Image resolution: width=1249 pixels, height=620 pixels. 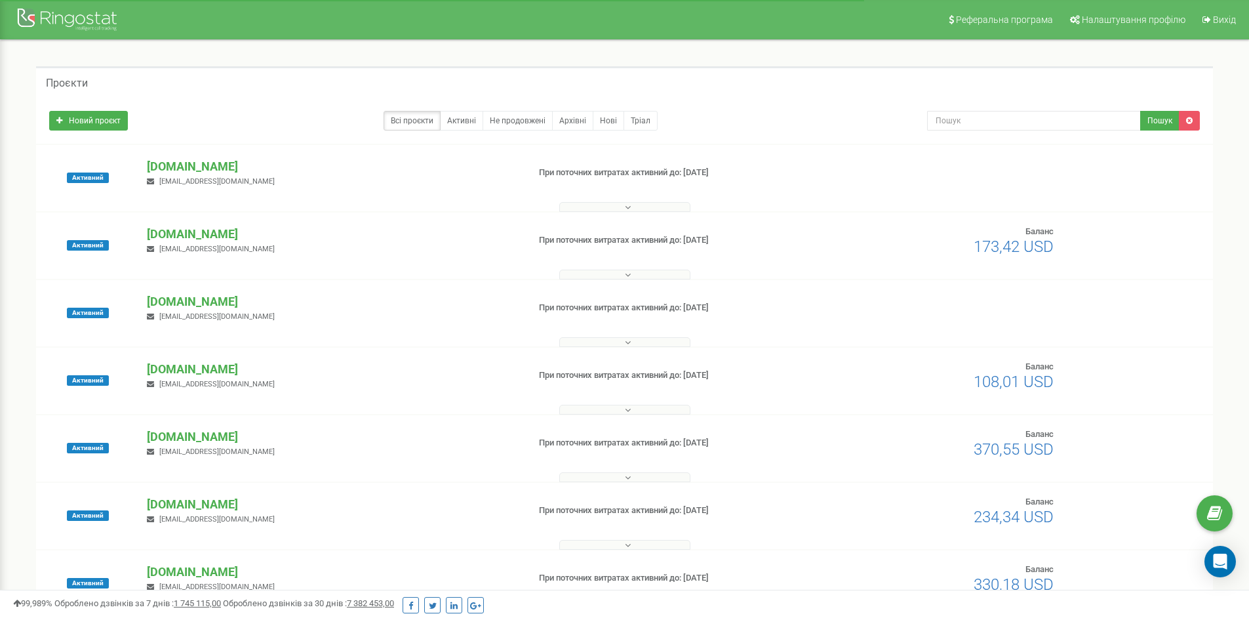 What do you see at coordinates (608, 121) in the screenshot?
I see `a: Нові` at bounding box center [608, 121].